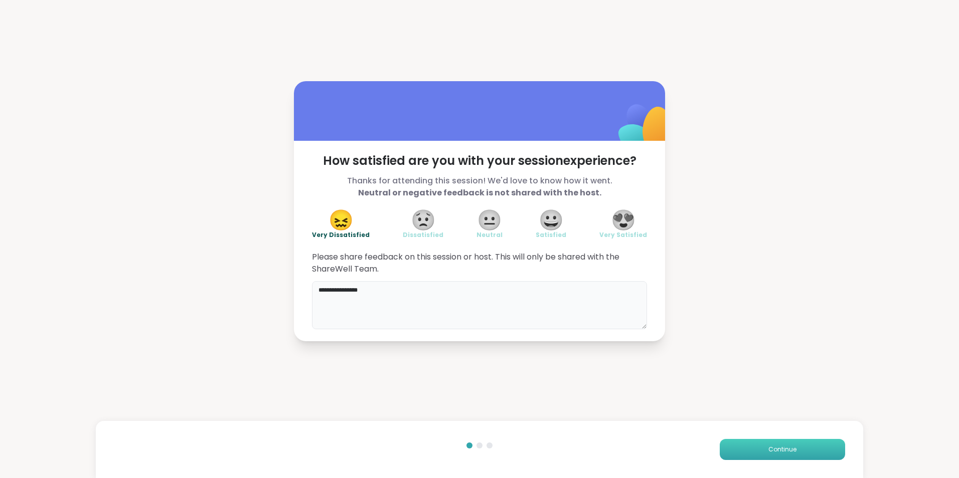 The width and height of the screenshot is (959, 478). Describe the element at coordinates (479, 263) in the screenshot. I see `span: Please share feedback on this session or host. This will only be shared with the ShareWell Team.` at that location.